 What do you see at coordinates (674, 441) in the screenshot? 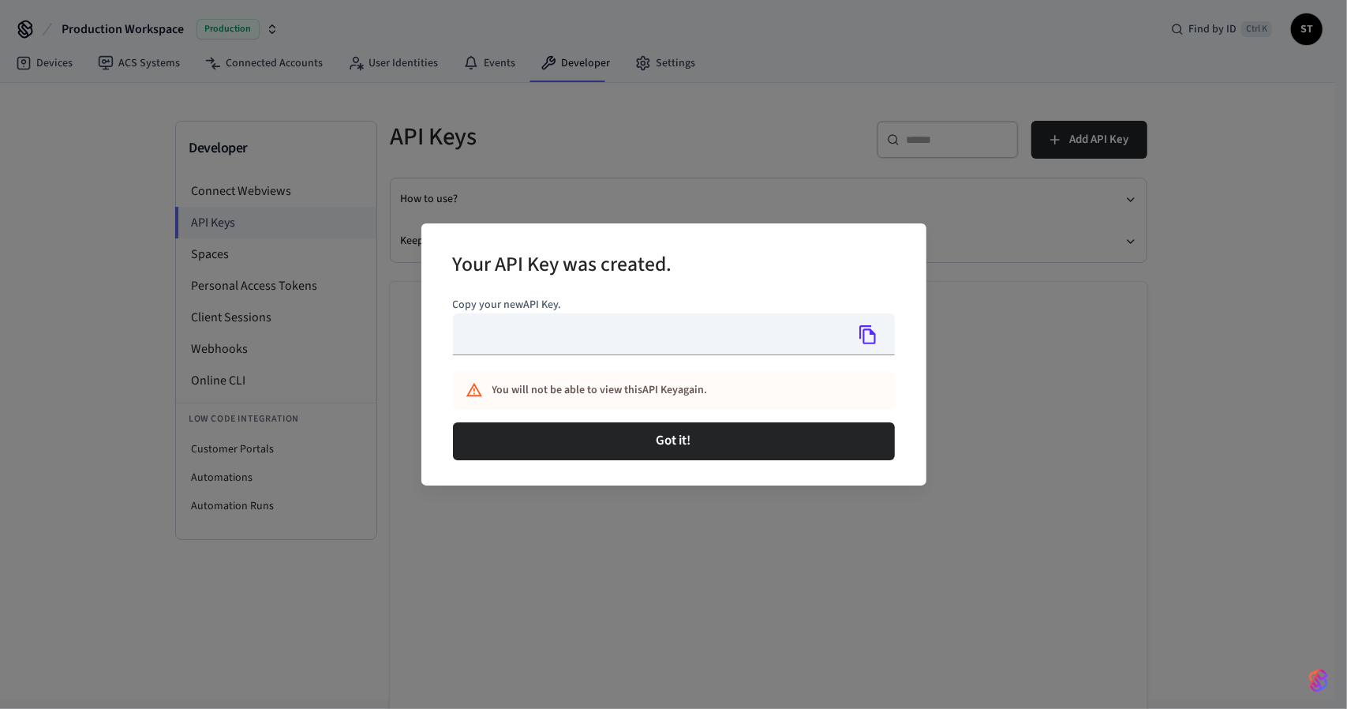
I see `button: Got it!` at bounding box center [674, 441].